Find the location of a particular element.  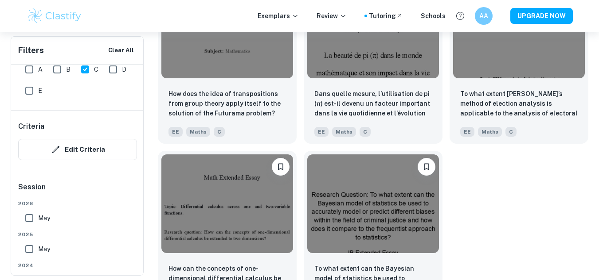

span: E is located at coordinates (40, 91).